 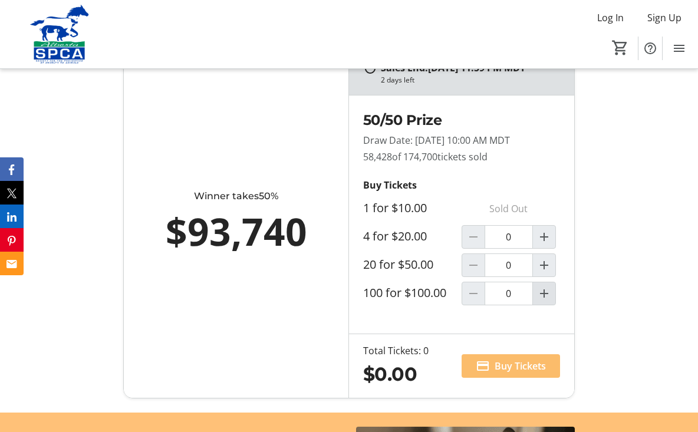 What do you see at coordinates (236, 232) in the screenshot?
I see `div: $93,740` at bounding box center [236, 232].